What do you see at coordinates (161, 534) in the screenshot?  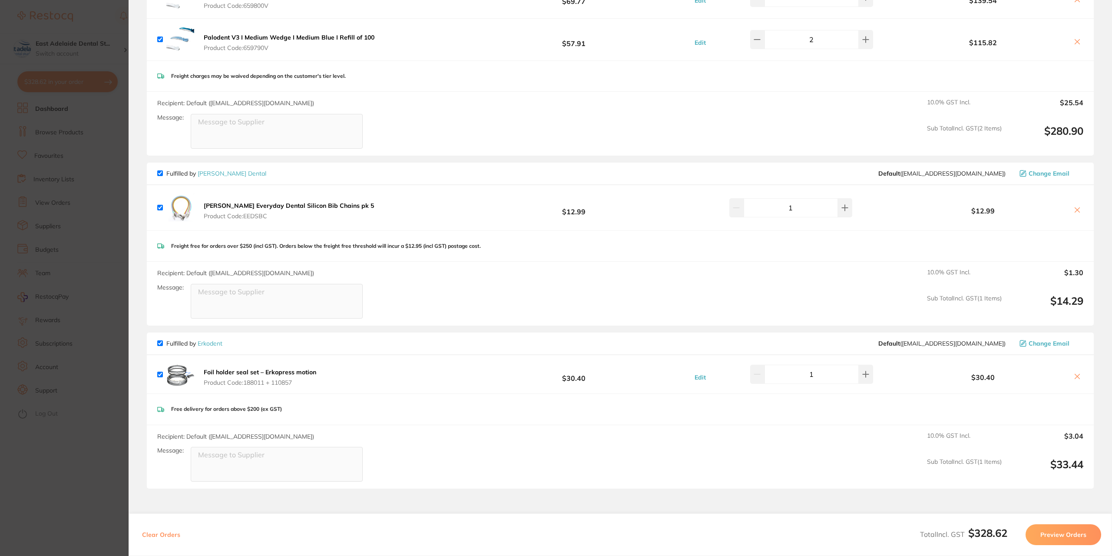 I see `button: Clear Orders` at bounding box center [161, 534].